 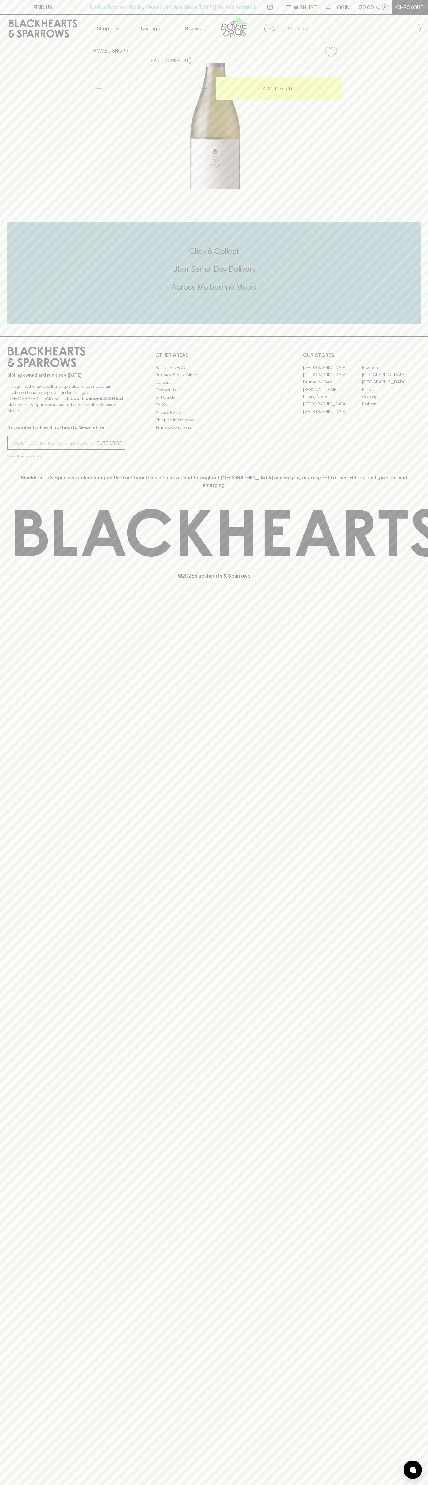 What do you see at coordinates (332, 397) in the screenshot?
I see `a: Fitzroy North` at bounding box center [332, 397].